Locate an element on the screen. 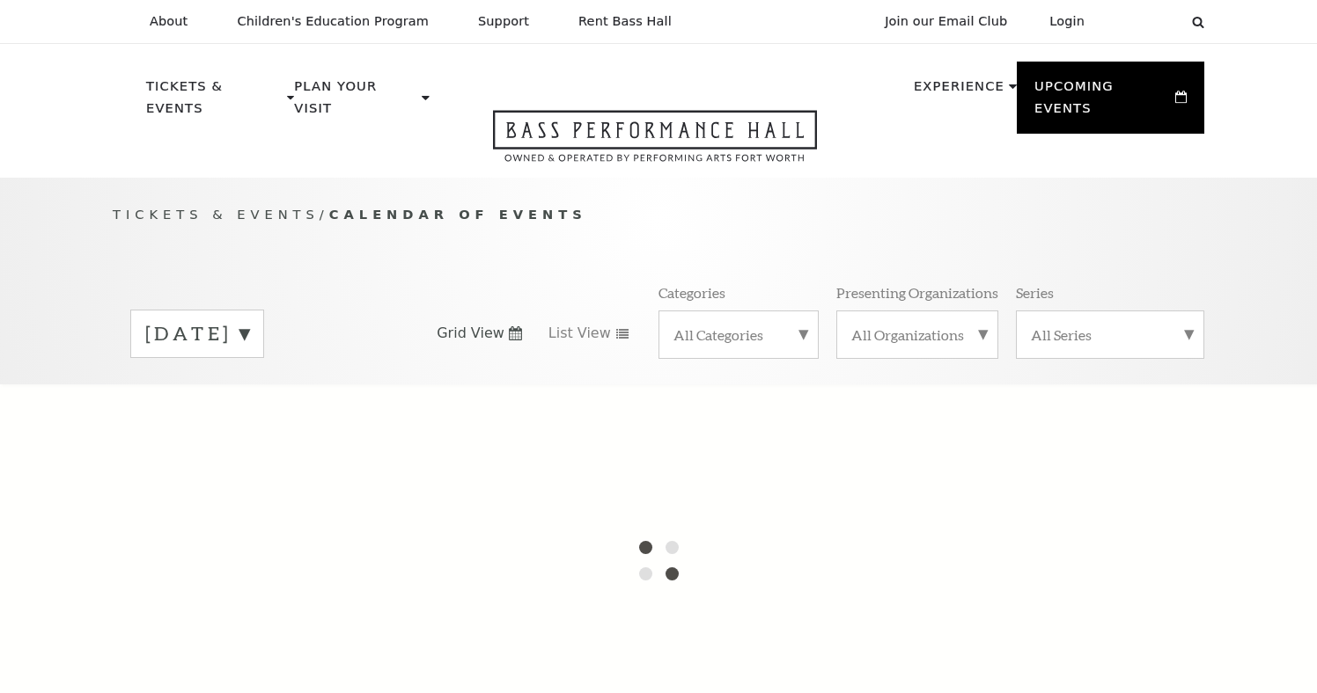 Image resolution: width=1317 pixels, height=693 pixels. label: All Categories is located at coordinates (738, 334).